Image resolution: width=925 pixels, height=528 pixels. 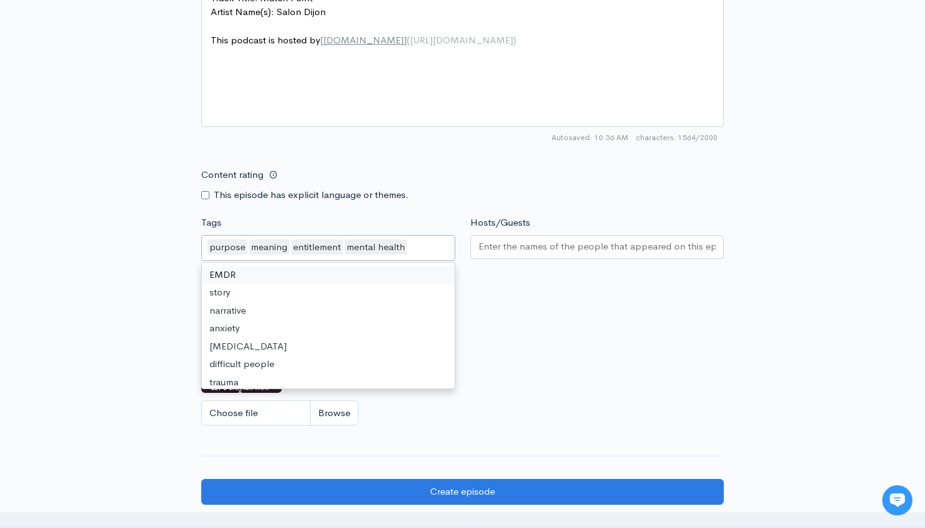 I want to click on small: If no artwork is selected your default podcast artwork will be used, so click(x=462, y=301).